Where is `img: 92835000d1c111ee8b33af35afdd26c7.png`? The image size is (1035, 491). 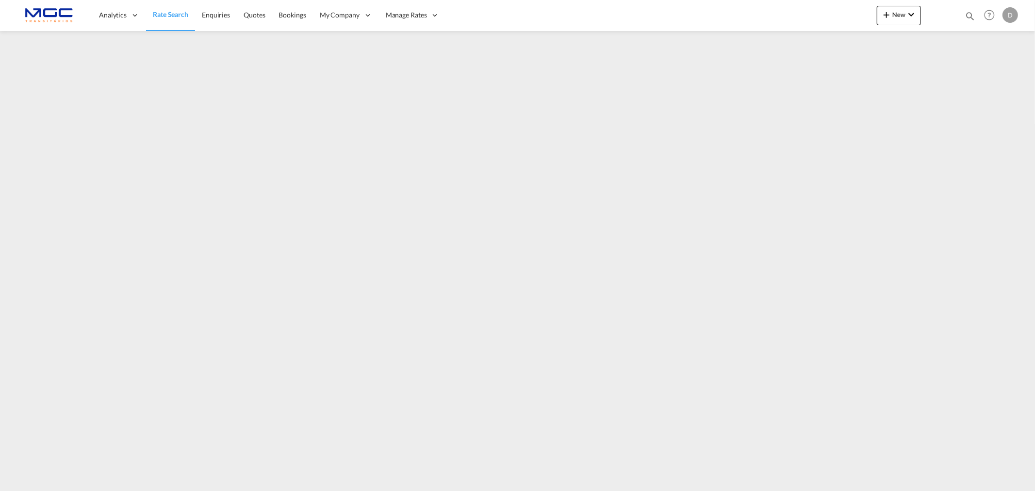 img: 92835000d1c111ee8b33af35afdd26c7.png is located at coordinates (47, 15).